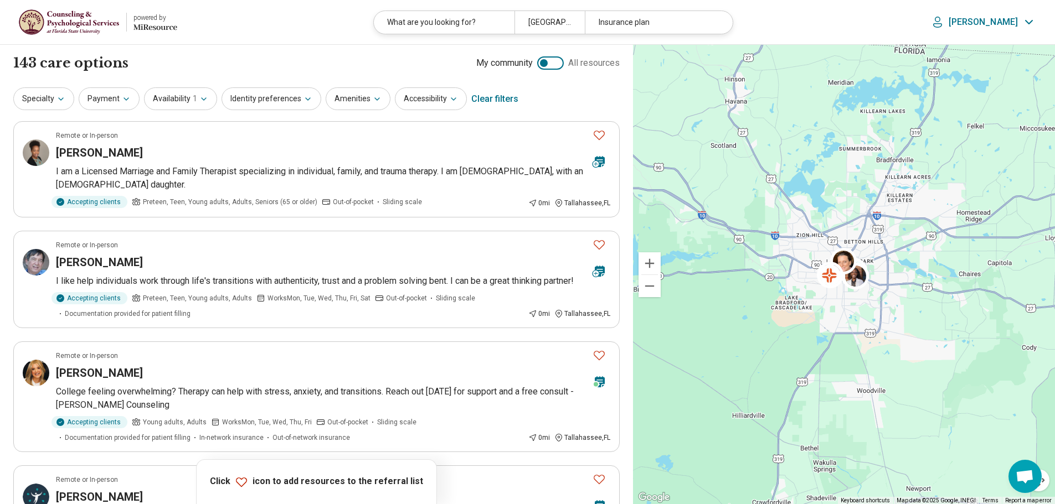 The width and height of the screenshot is (1055, 504). What do you see at coordinates (431, 99) in the screenshot?
I see `button: Accessibility` at bounding box center [431, 99].